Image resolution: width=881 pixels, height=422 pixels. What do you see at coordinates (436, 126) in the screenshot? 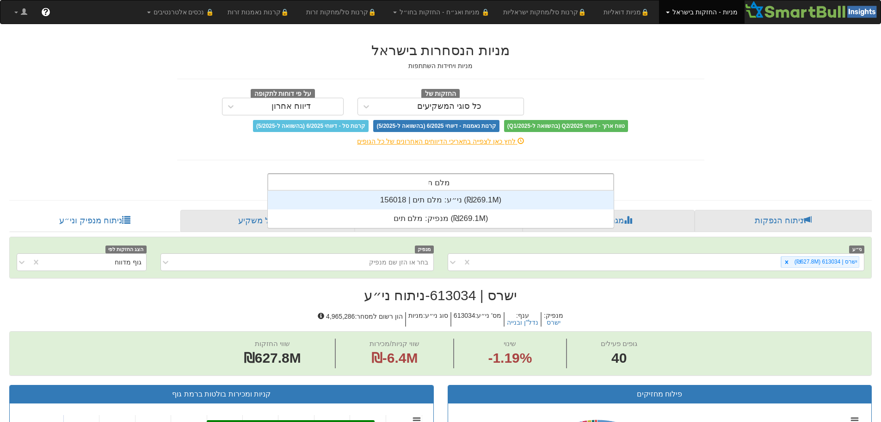
I see `span: קרנות נאמנות - דיווחי 6/2025 (בהשוואה ל-5/2025)` at bounding box center [436, 126].